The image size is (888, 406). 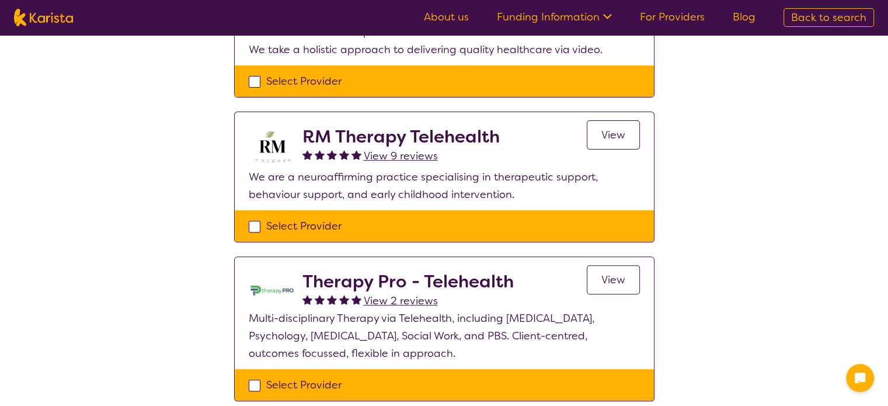 I want to click on a: Back to search, so click(x=829, y=18).